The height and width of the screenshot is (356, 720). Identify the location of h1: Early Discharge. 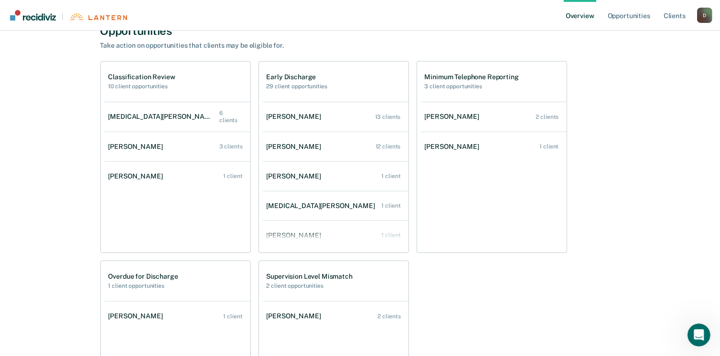
(297, 77).